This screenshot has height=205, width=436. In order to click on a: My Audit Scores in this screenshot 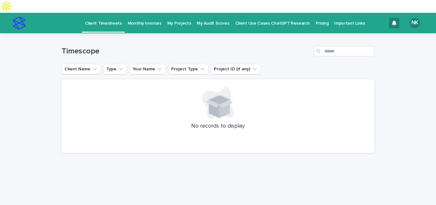, I will do `click(213, 23)`.